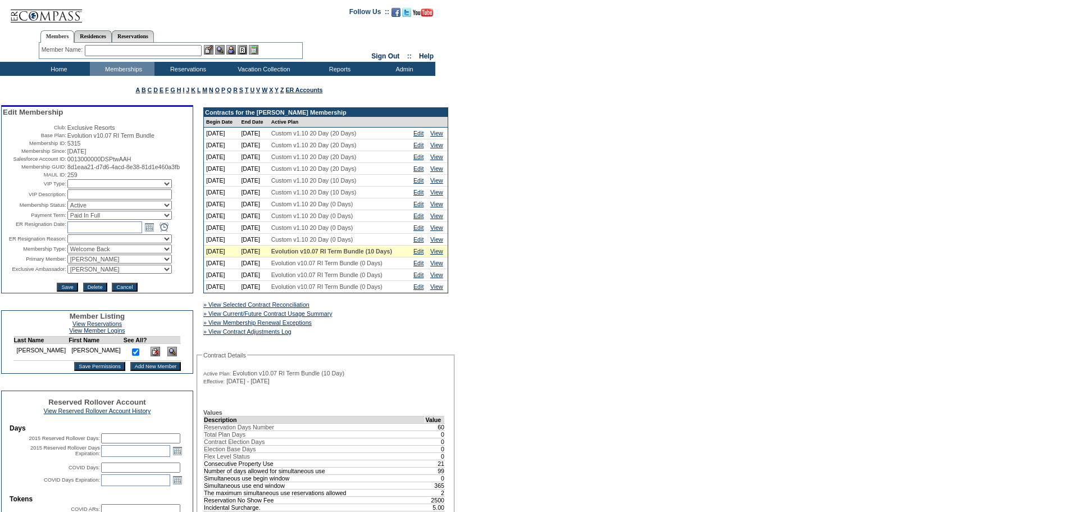  I want to click on td: Club:, so click(34, 128).